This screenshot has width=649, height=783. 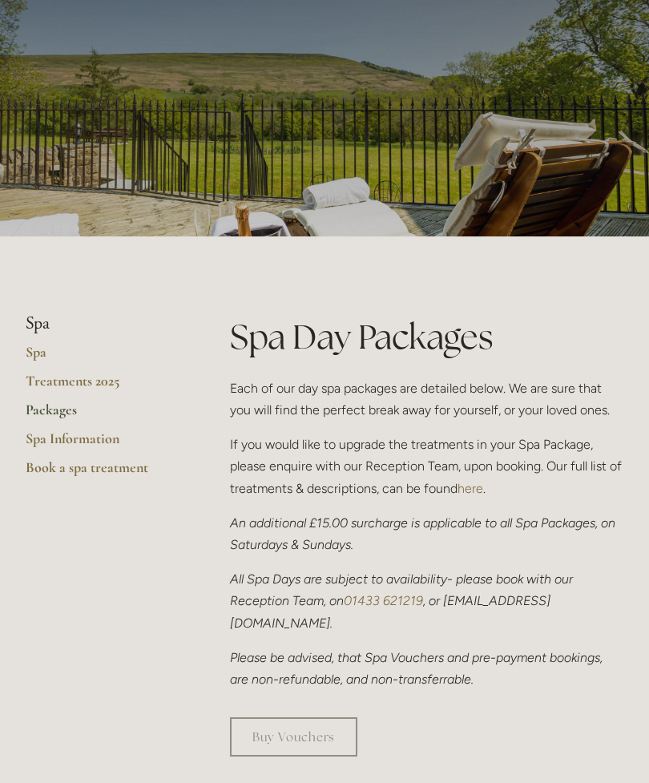 I want to click on a: Book a spa treatment, so click(x=102, y=473).